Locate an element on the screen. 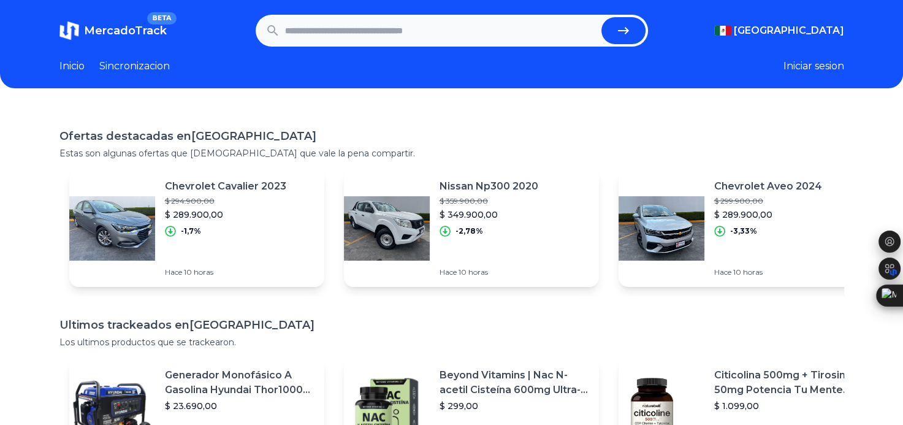 The image size is (903, 425). p: Citicolina 500mg + Tirosina 50mg Potencia Tu Mente (120caps) Sabor Sin Sabor is located at coordinates (789, 383).